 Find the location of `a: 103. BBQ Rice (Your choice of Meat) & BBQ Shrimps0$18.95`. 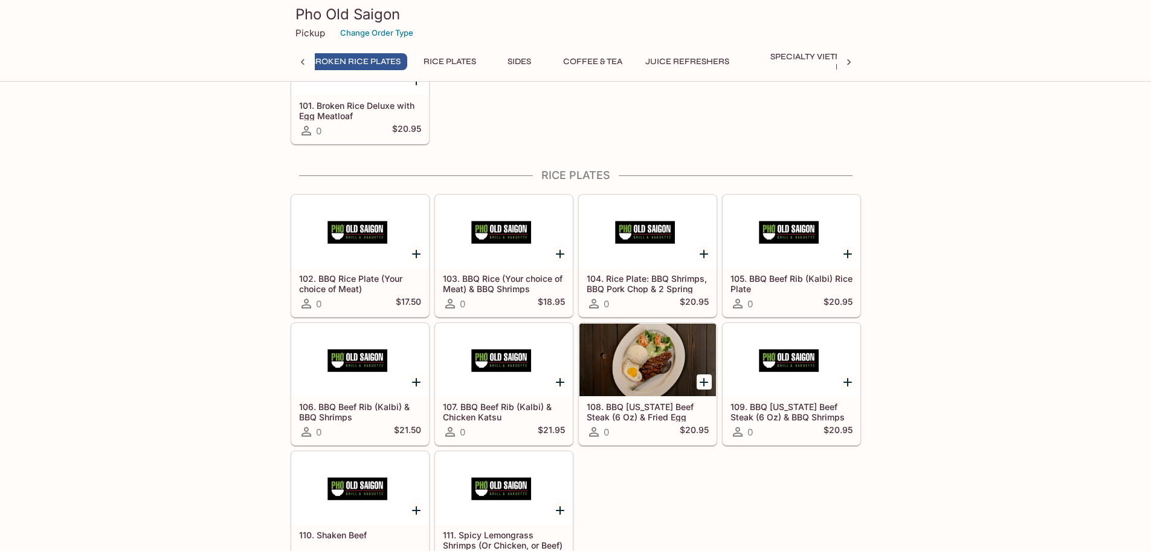

a: 103. BBQ Rice (Your choice of Meat) & BBQ Shrimps0$18.95 is located at coordinates (504, 256).